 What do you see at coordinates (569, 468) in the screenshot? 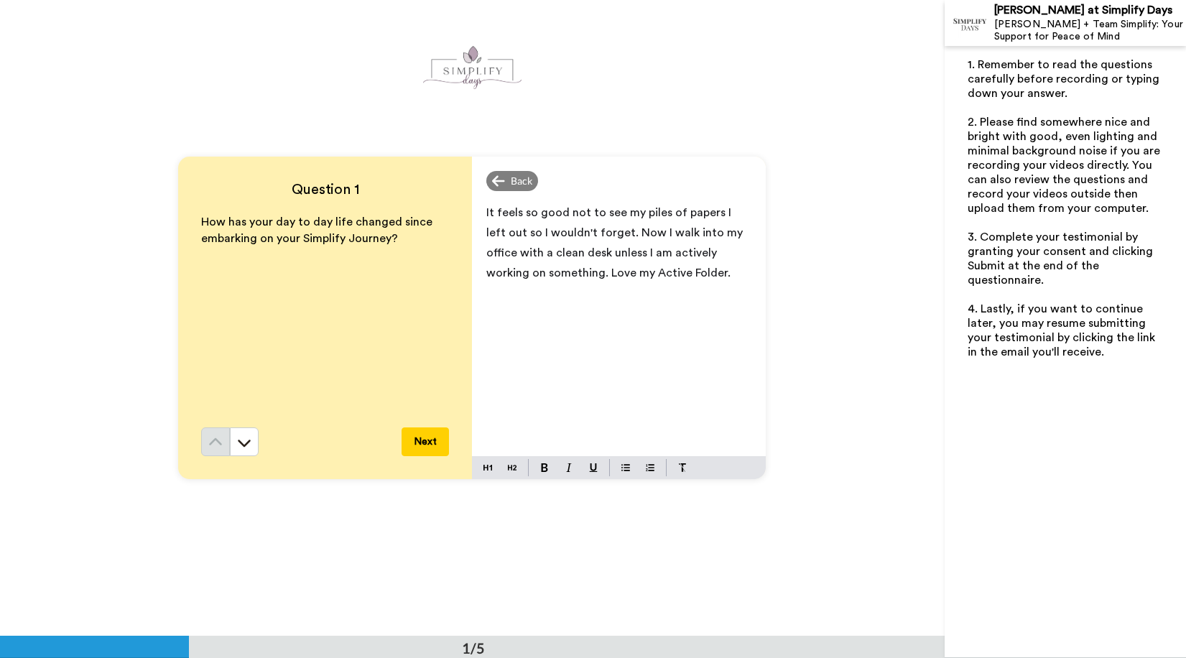
I see `img: italic-mark.svg` at bounding box center [569, 468].